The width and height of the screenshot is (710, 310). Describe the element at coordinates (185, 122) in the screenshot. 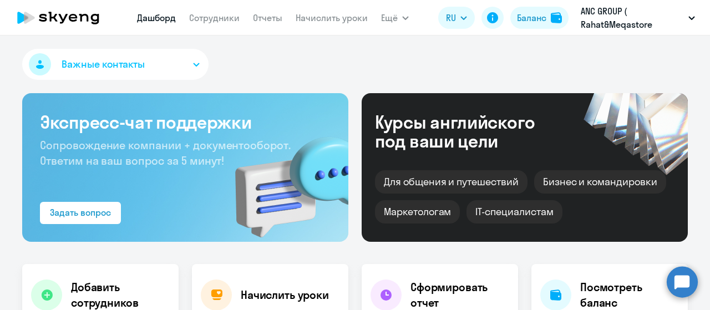

I see `h3: Экспресс-чат поддержки` at that location.